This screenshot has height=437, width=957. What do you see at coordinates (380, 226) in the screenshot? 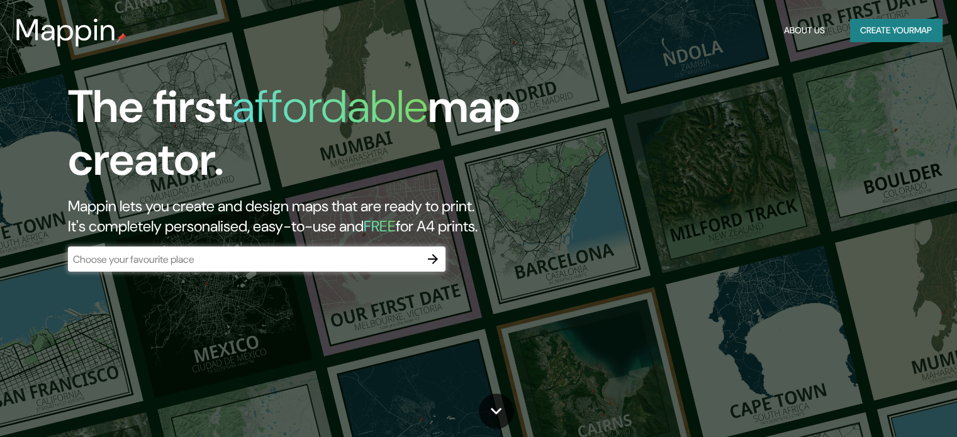
I see `h5: FREE` at bounding box center [380, 226].